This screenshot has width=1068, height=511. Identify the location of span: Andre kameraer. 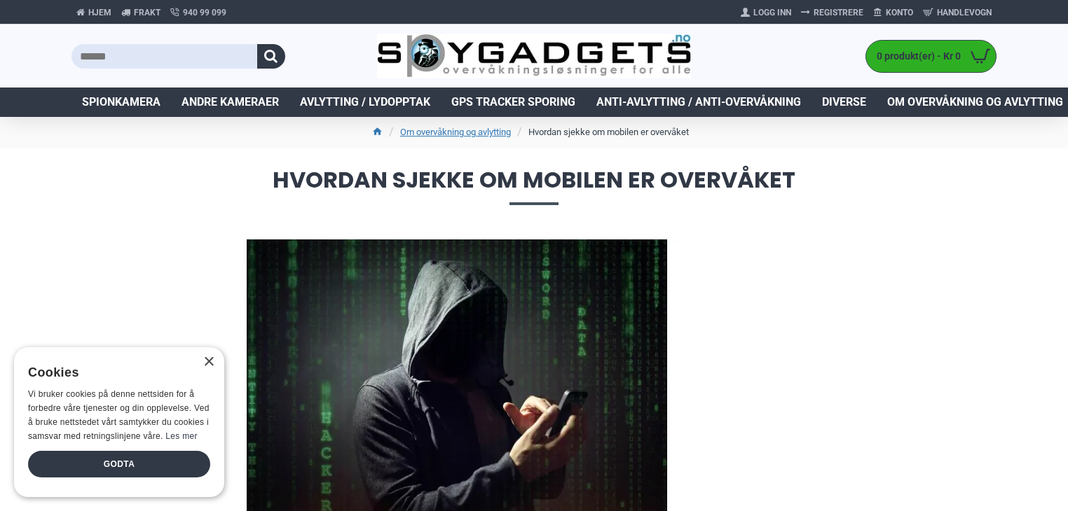
(230, 102).